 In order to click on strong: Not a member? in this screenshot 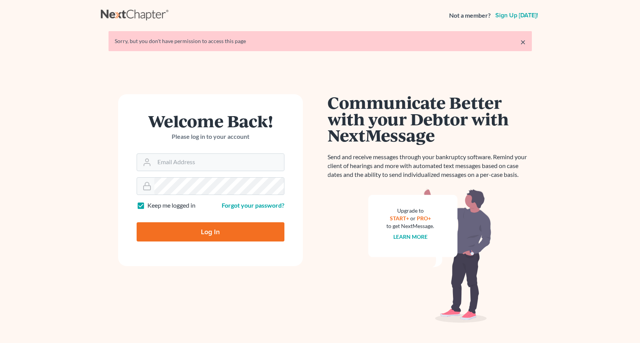, I will do `click(470, 15)`.